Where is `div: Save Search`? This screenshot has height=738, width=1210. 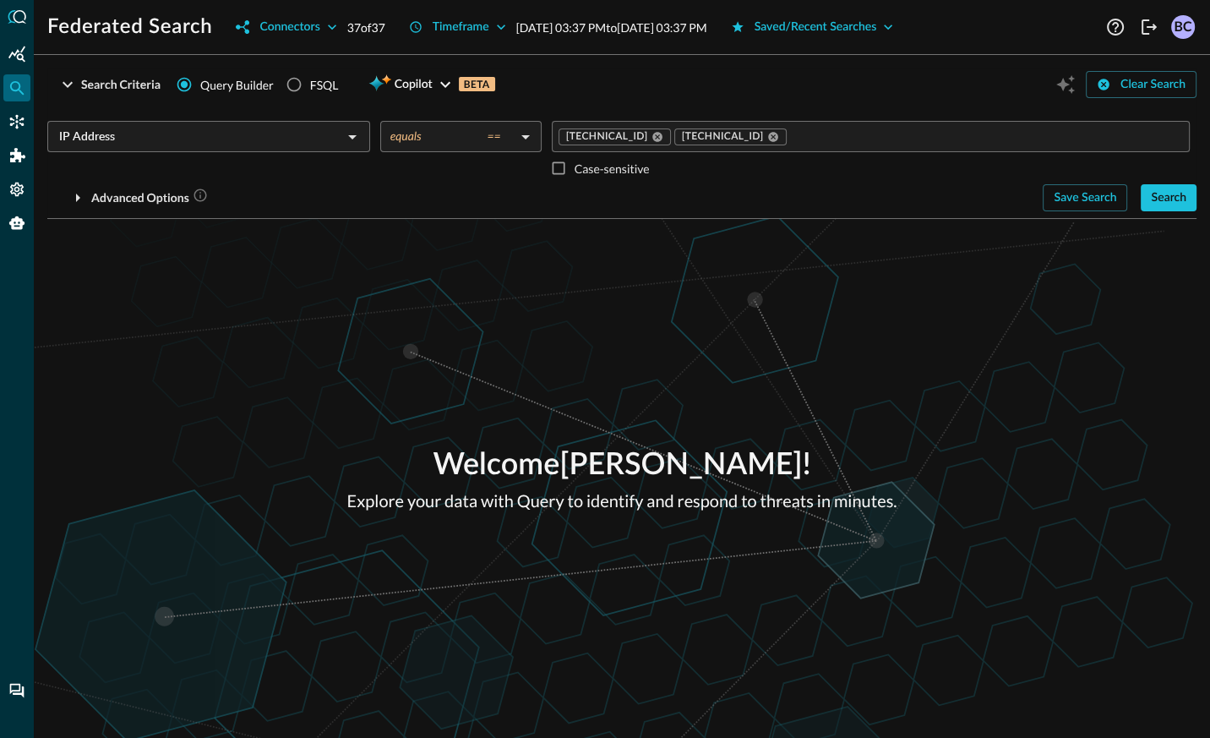
div: Save Search is located at coordinates (1085, 198).